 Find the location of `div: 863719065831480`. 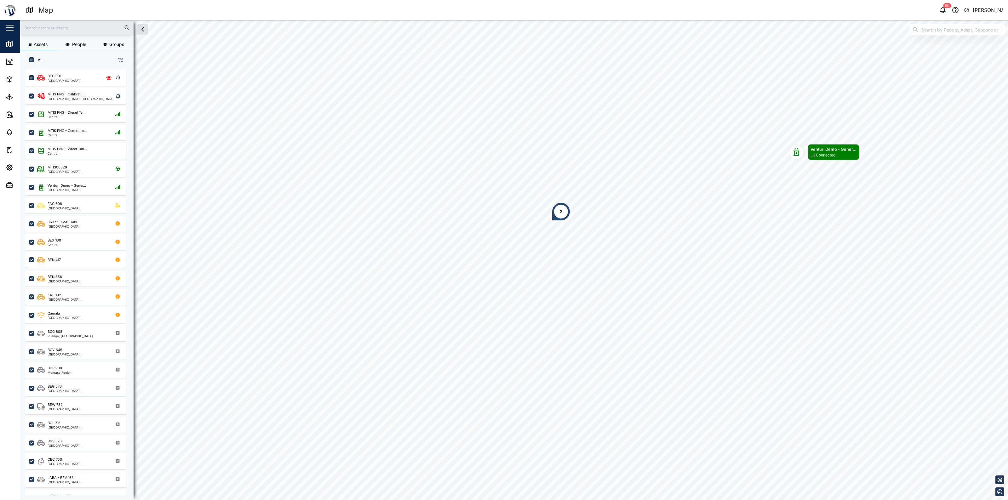

div: 863719065831480 is located at coordinates (63, 222).